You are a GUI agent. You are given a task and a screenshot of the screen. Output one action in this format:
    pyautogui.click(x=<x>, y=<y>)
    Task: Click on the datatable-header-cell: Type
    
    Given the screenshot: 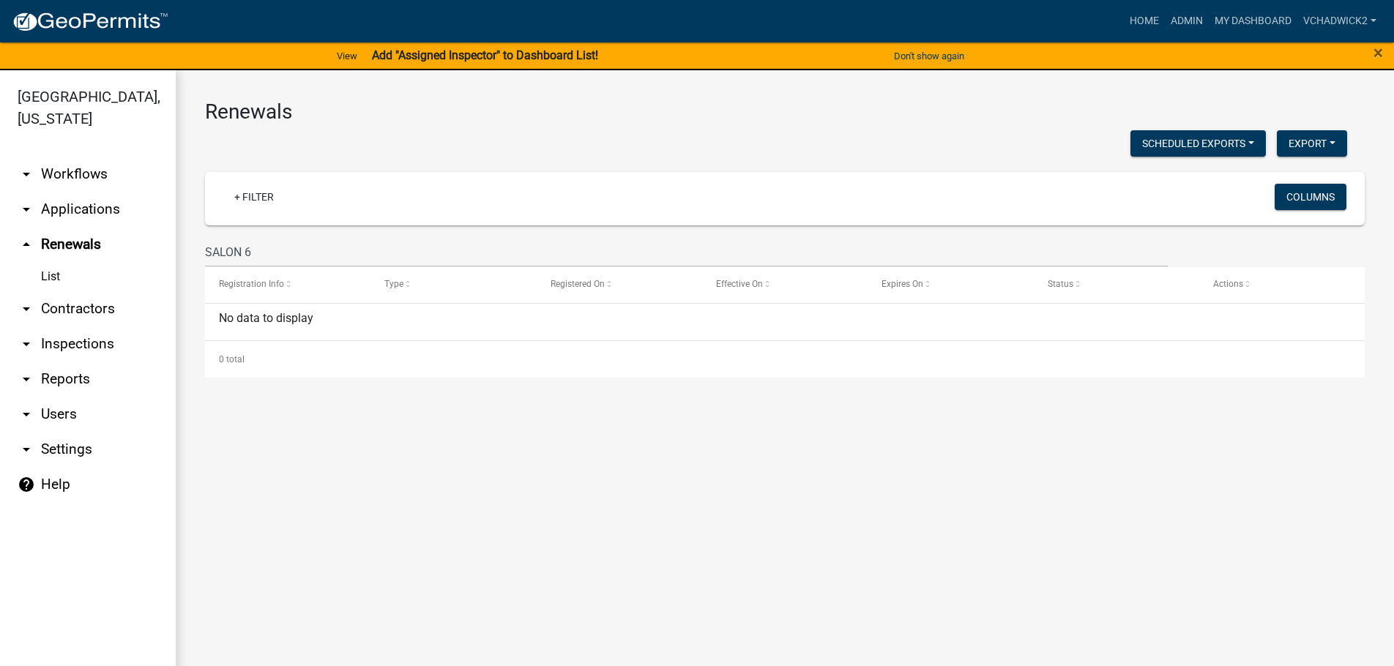 What is the action you would take?
    pyautogui.click(x=453, y=285)
    